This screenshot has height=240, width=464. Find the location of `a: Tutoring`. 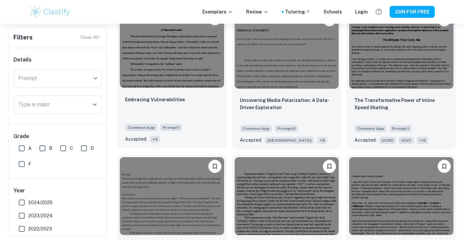

a: Tutoring is located at coordinates (297, 12).